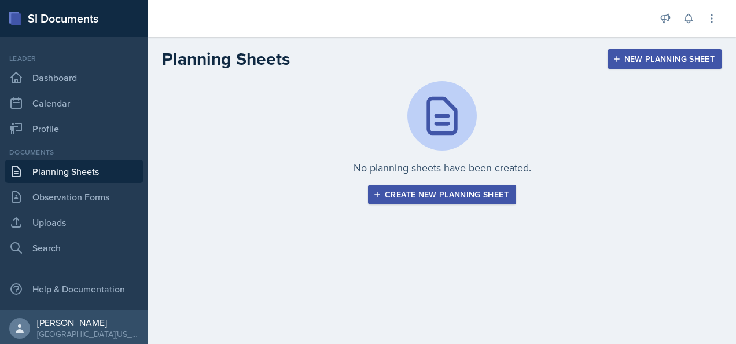 This screenshot has height=344, width=736. What do you see at coordinates (665, 59) in the screenshot?
I see `button: New Planning Sheet` at bounding box center [665, 59].